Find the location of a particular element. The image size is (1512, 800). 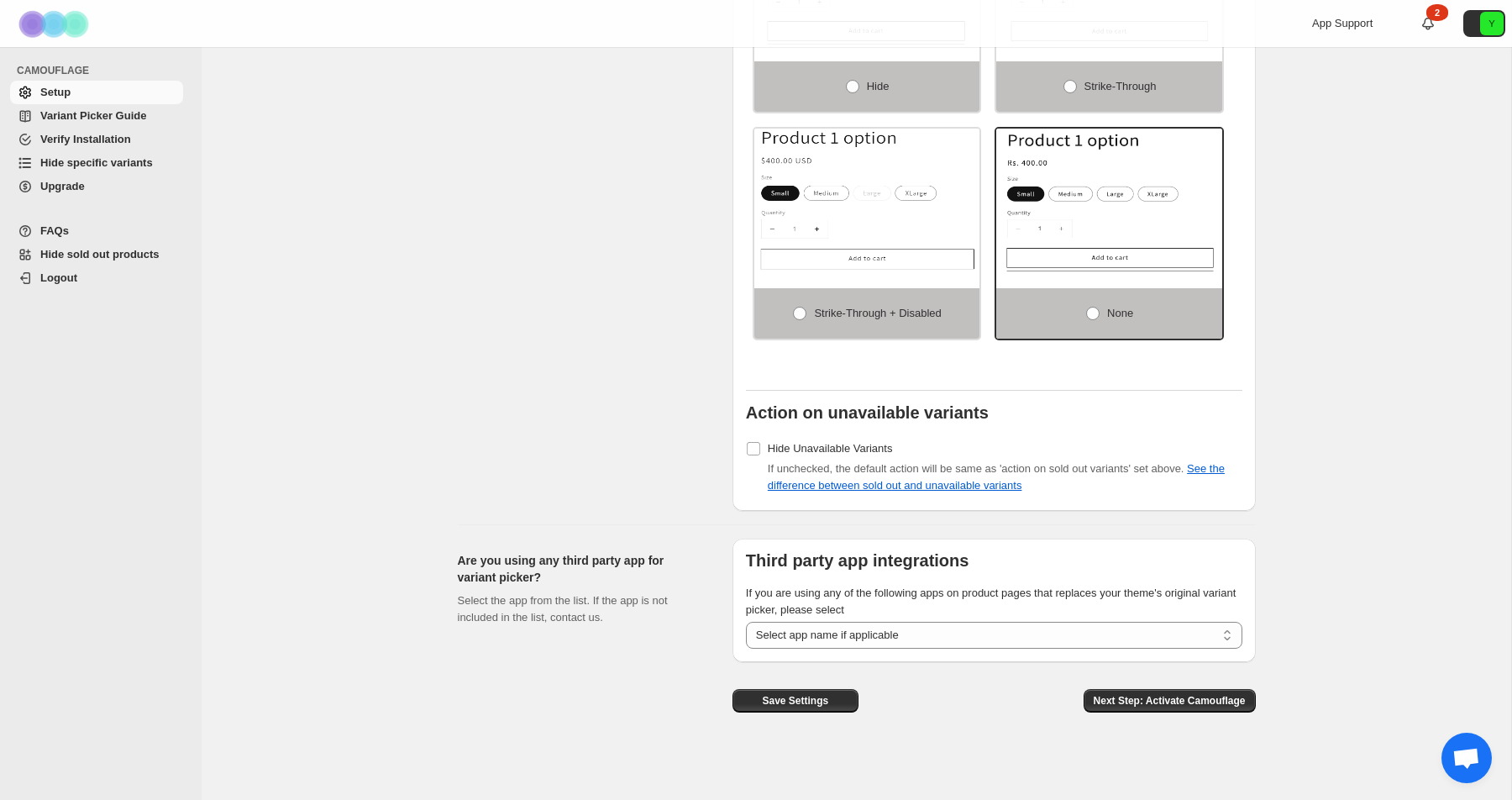

span: Verify Installation is located at coordinates (85, 138).